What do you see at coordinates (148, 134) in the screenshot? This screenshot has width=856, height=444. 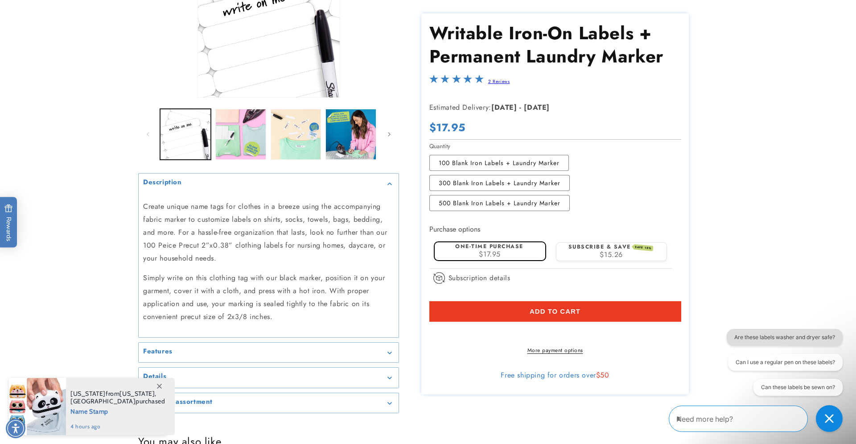 I see `button: Slide left` at bounding box center [148, 134].